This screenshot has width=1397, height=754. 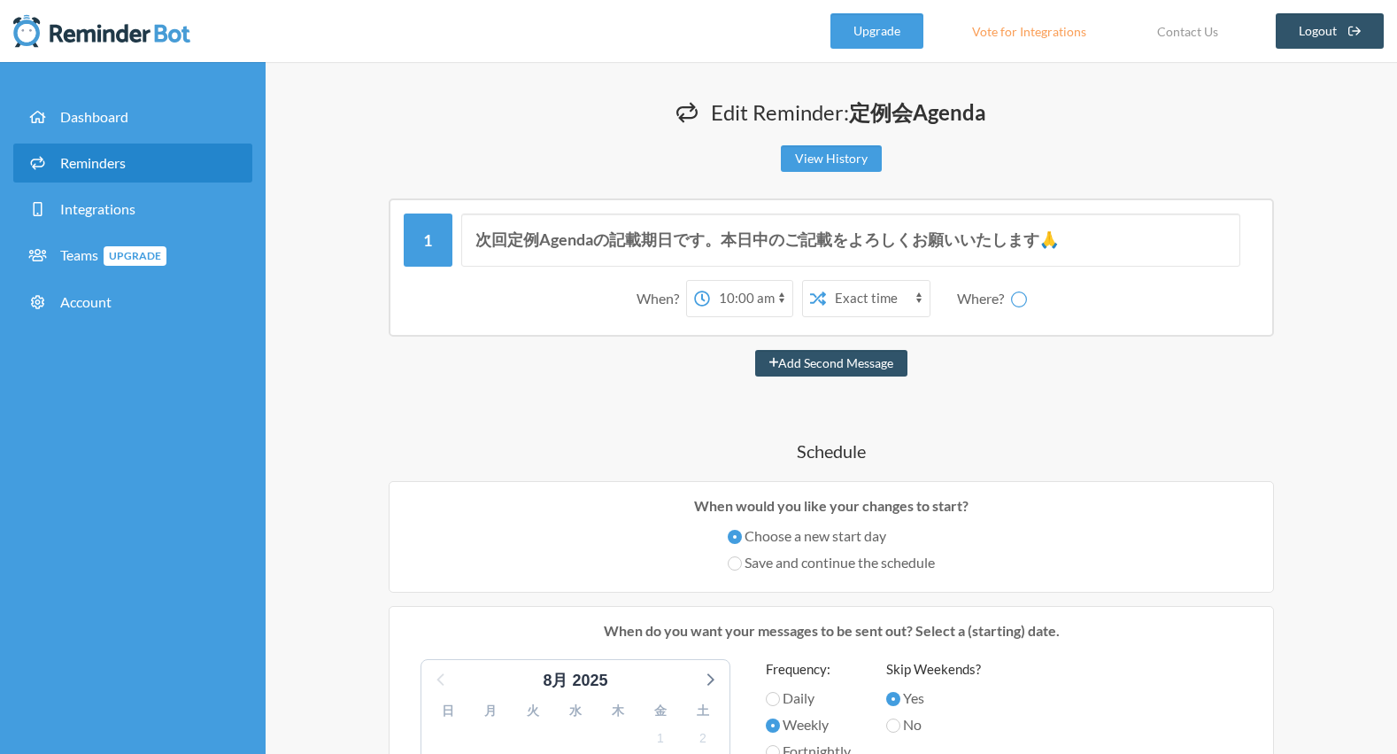 I want to click on div: 水, so click(x=576, y=710).